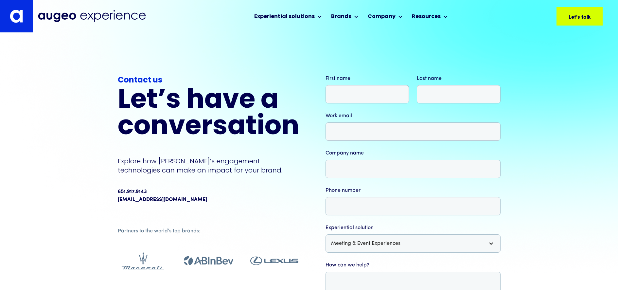  I want to click on div: Experiential solutions, so click(284, 17).